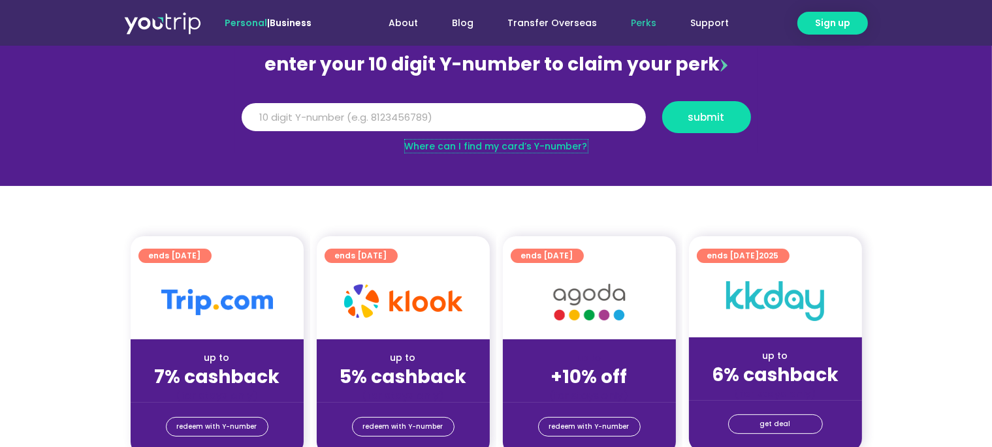  Describe the element at coordinates (769, 255) in the screenshot. I see `span: 2025` at that location.